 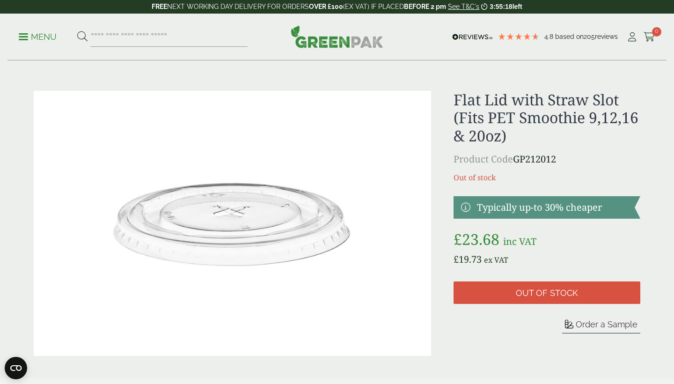 I want to click on span: Out of stock, so click(x=547, y=293).